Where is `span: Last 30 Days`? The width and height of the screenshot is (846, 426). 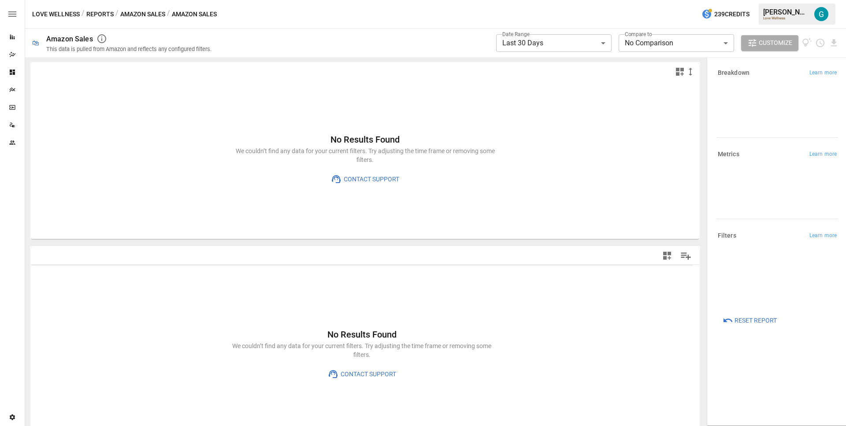 span: Last 30 Days is located at coordinates (523, 43).